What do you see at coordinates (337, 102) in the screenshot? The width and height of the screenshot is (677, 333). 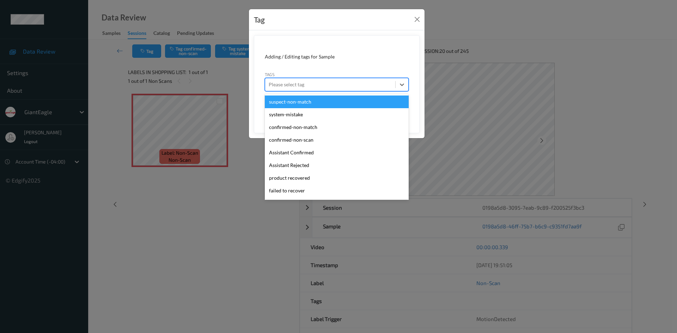 I see `div: suspect-non-match` at bounding box center [337, 102].